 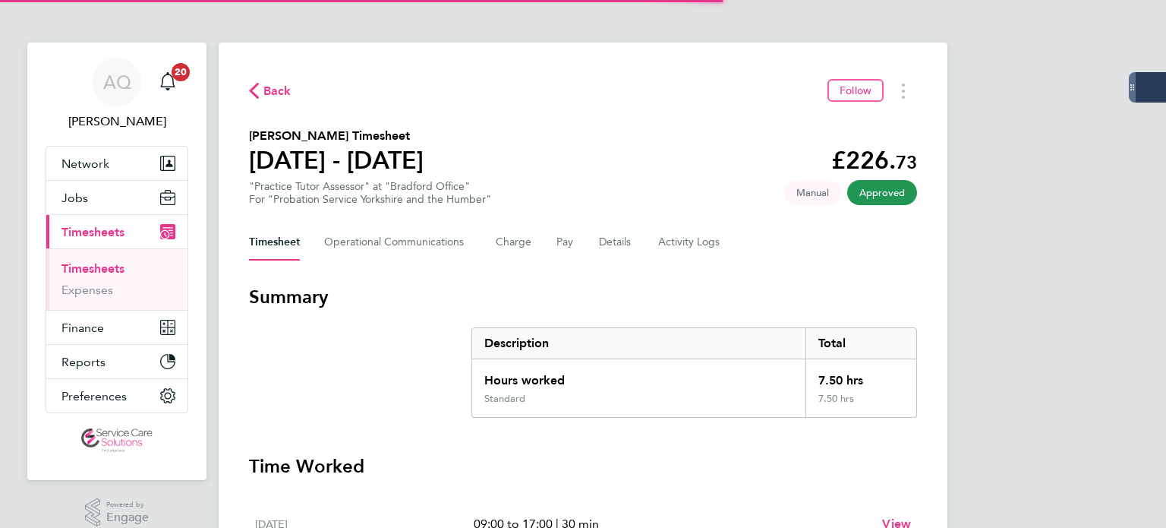 I want to click on span: Engage, so click(x=128, y=517).